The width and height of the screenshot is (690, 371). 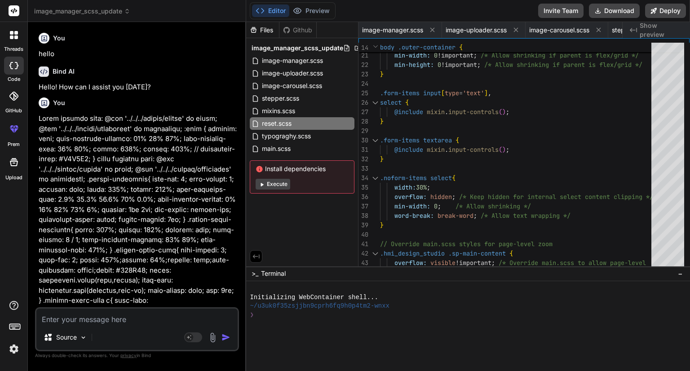 What do you see at coordinates (494, 206) in the screenshot?
I see `span: /* Allow shrinking */` at bounding box center [494, 206].